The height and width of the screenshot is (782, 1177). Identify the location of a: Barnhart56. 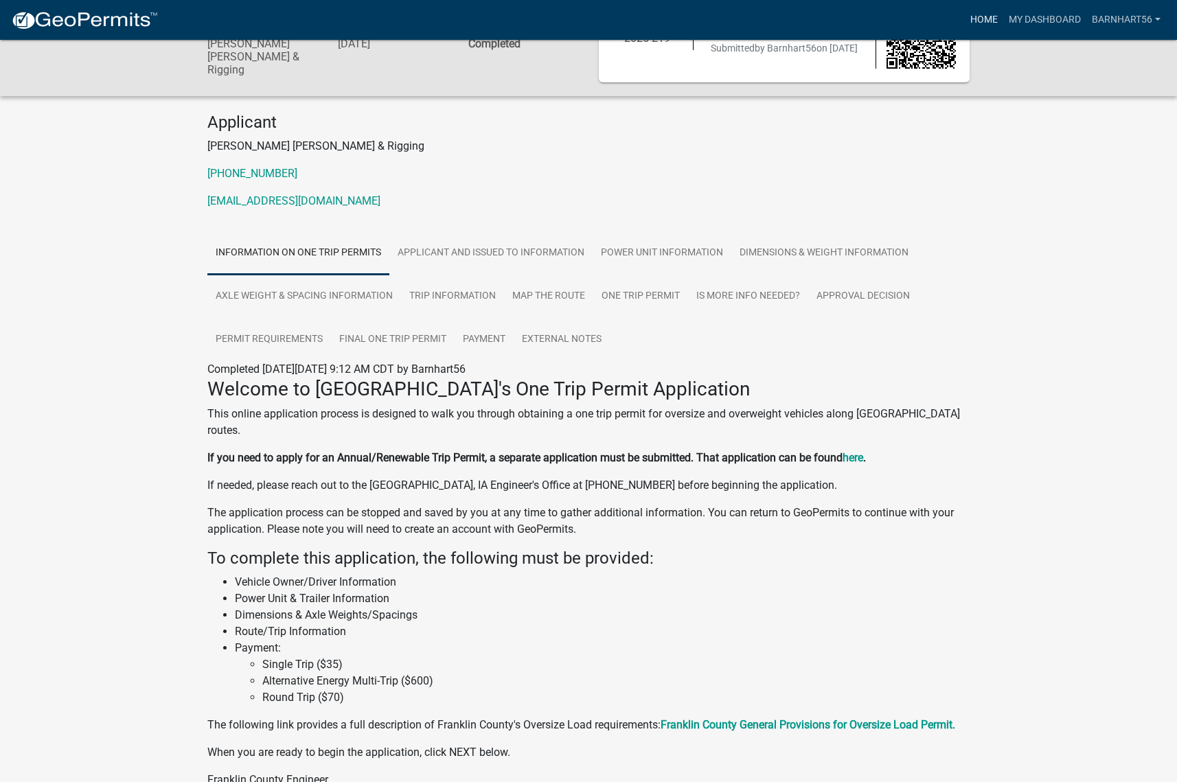
(1126, 20).